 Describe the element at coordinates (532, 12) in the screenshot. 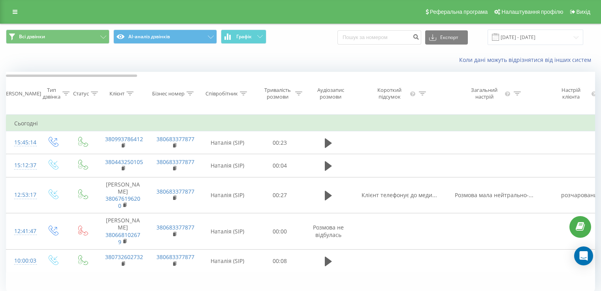

I see `span: Налаштування профілю` at that location.